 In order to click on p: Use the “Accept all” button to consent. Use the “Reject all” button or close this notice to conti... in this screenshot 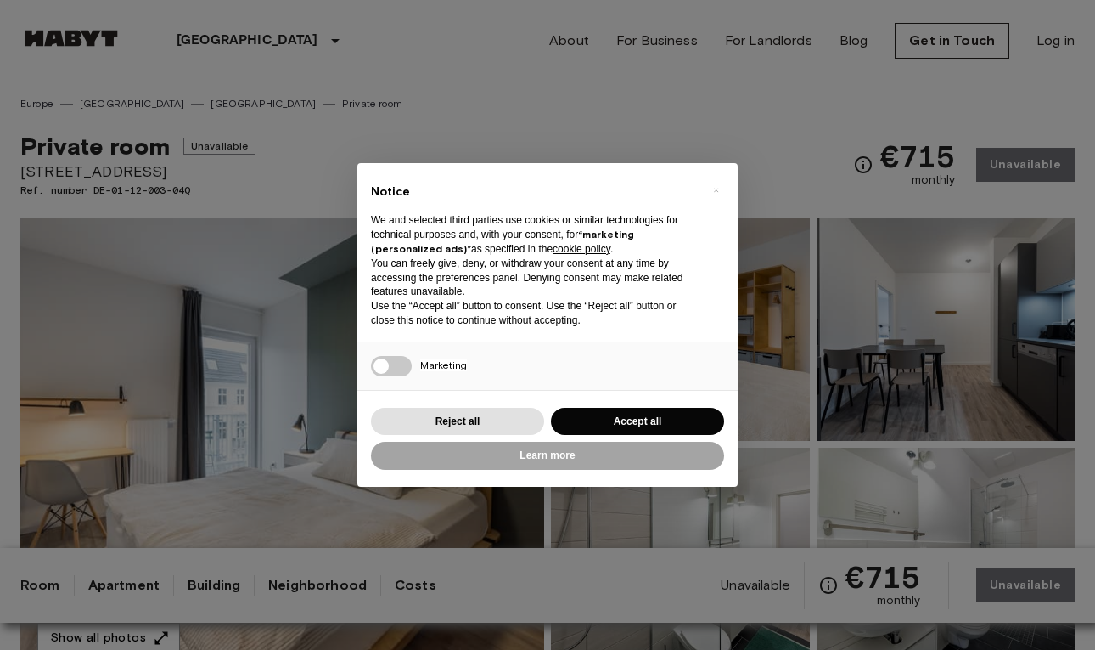, I will do `click(534, 313)`.